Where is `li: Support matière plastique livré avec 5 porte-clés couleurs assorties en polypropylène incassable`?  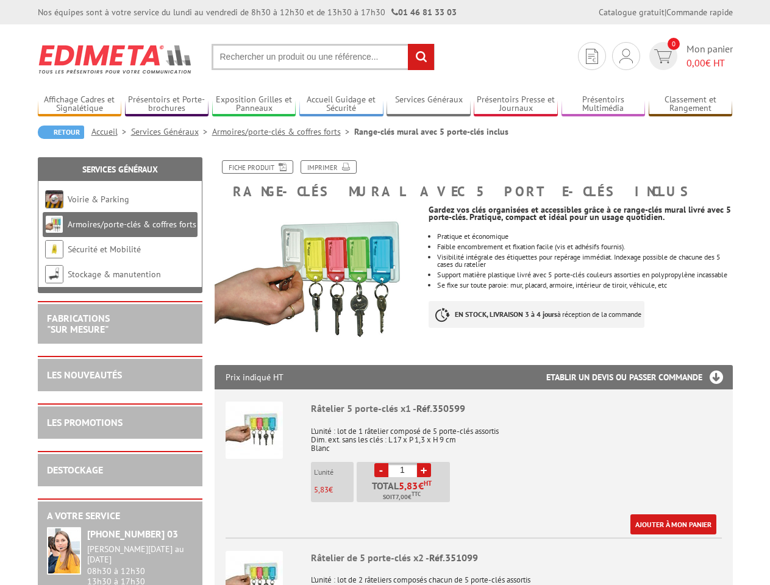 li: Support matière plastique livré avec 5 porte-clés couleurs assorties en polypropylène incassable is located at coordinates (584, 275).